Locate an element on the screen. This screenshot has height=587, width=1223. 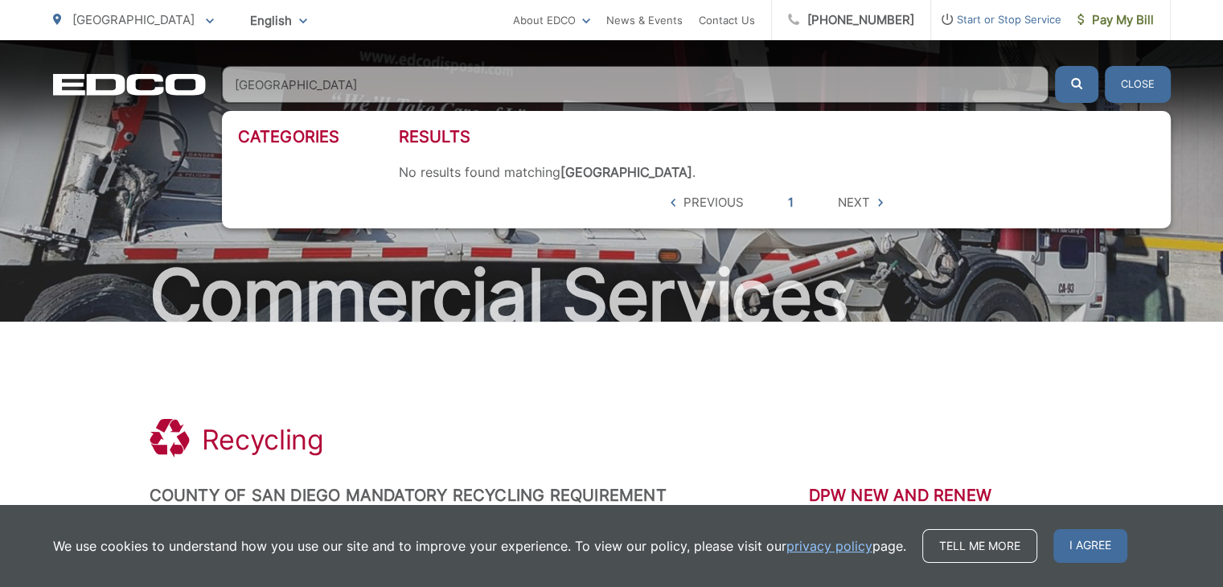
button: Submit the search query. is located at coordinates (1077, 84).